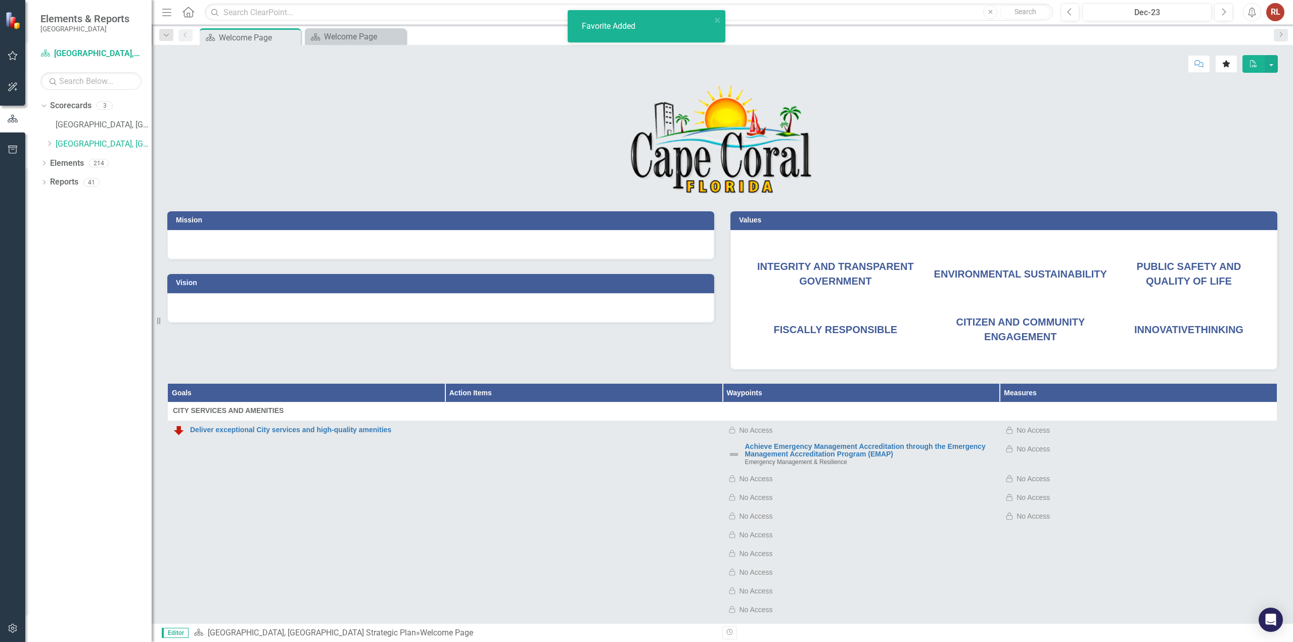 The height and width of the screenshot is (642, 1293). Describe the element at coordinates (1219, 330) in the screenshot. I see `span: THINKING` at that location.